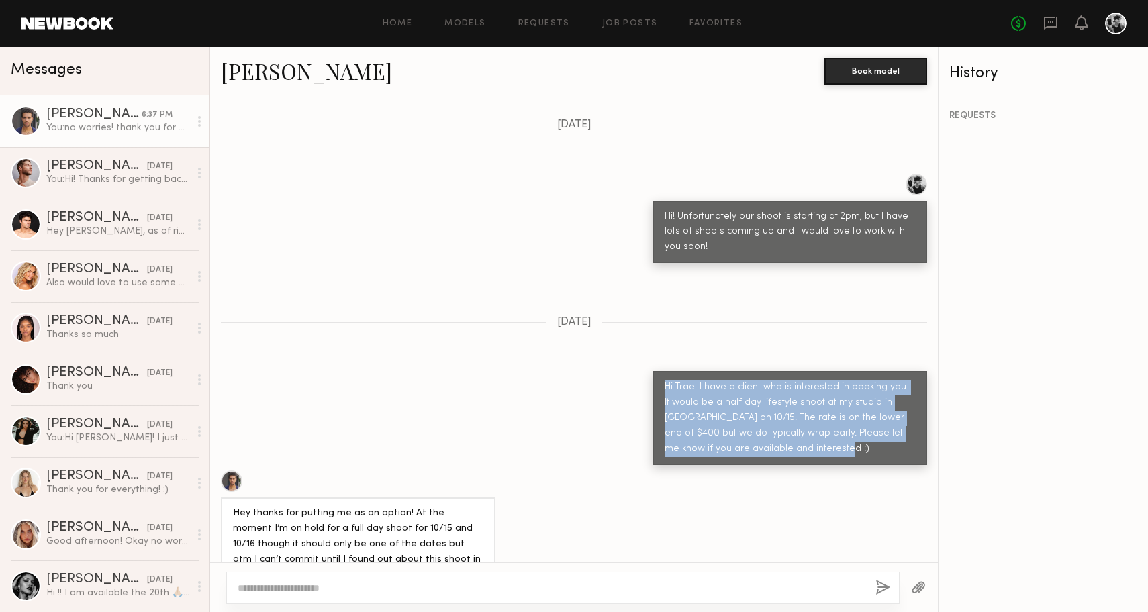 The height and width of the screenshot is (612, 1148). I want to click on div: Hi! Unfortunately our shoot is starting at 2pm, but I have lots of shoots coming up and I would l..., so click(789, 232).